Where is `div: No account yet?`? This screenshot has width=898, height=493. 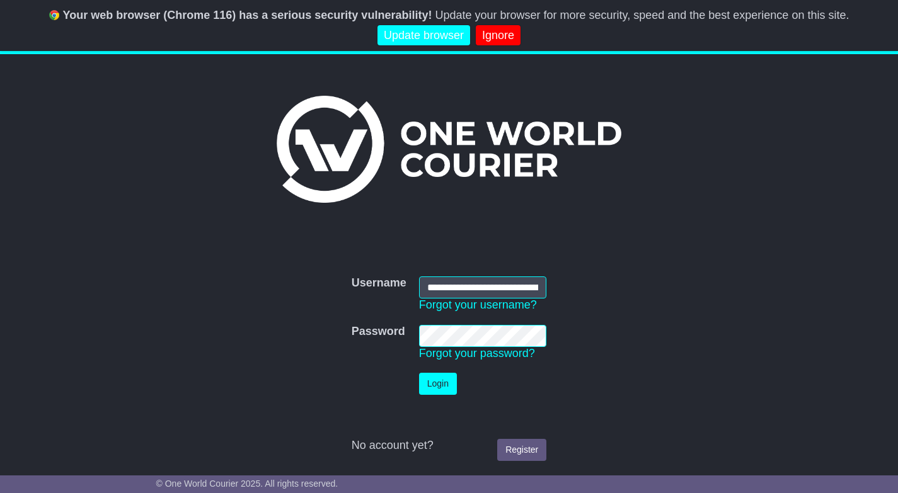 div: No account yet? is located at coordinates (449, 446).